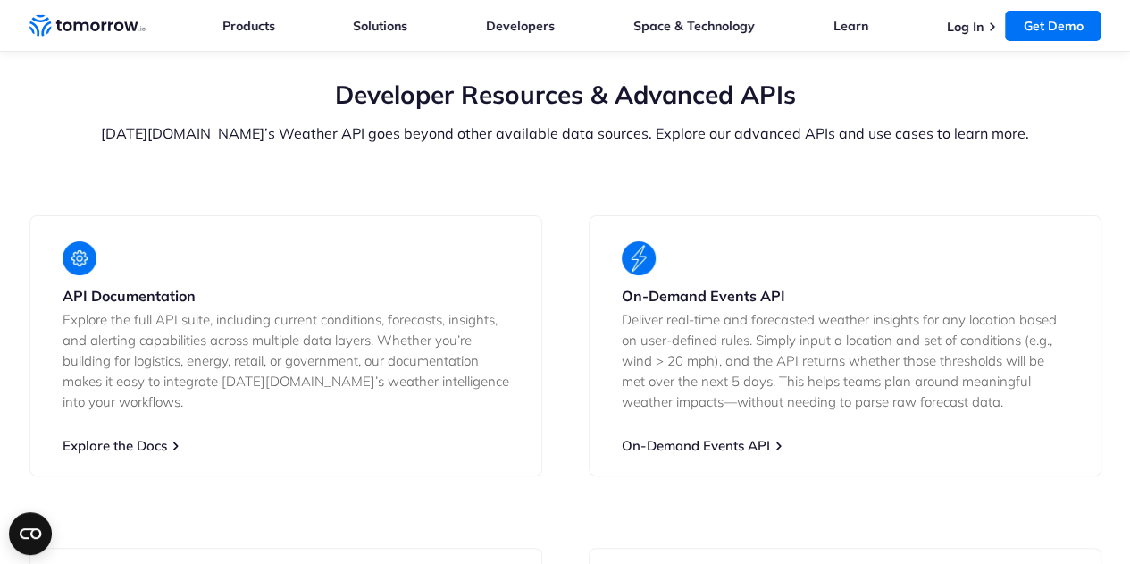 This screenshot has height=564, width=1130. What do you see at coordinates (286, 360) in the screenshot?
I see `p: Explore the full API suite, including current conditions, forecasts, insights, and alerting capab...` at bounding box center [286, 360].